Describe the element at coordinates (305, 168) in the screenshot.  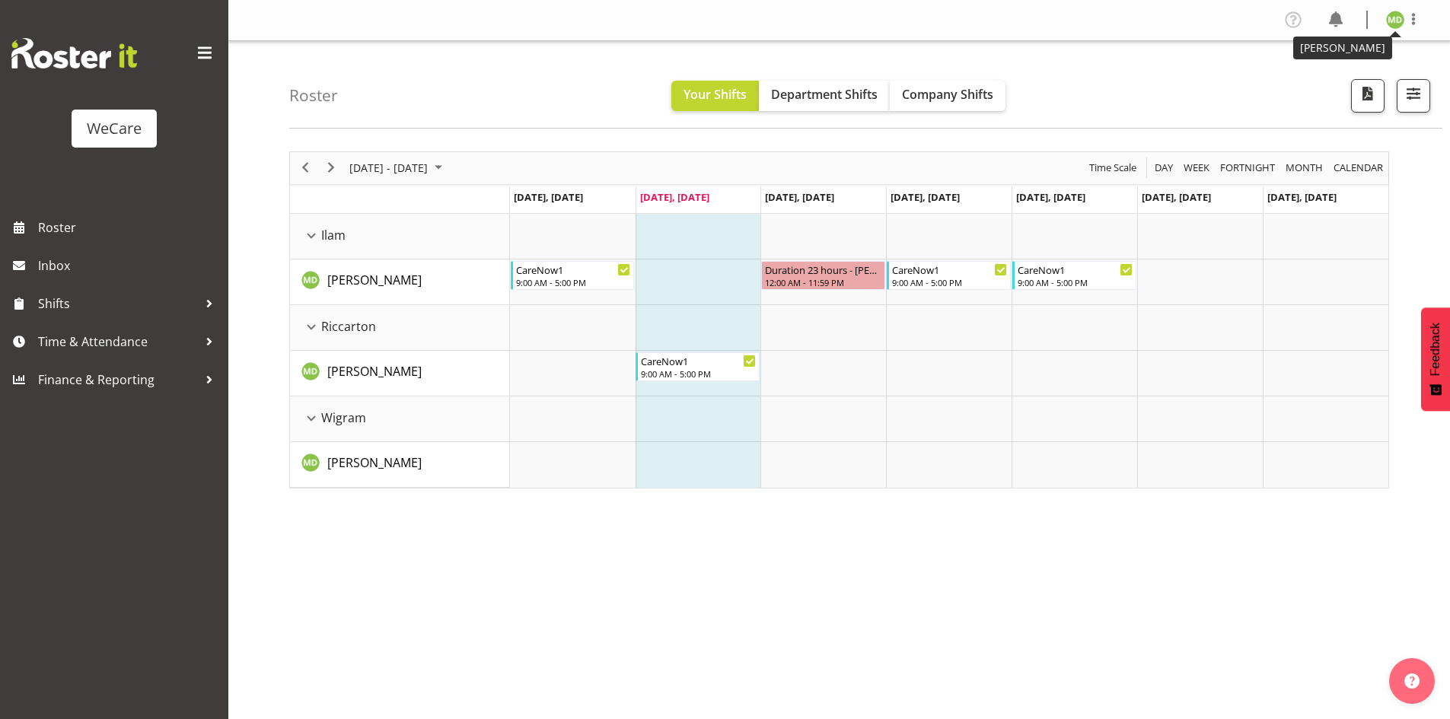
I see `div: previous period` at that location.